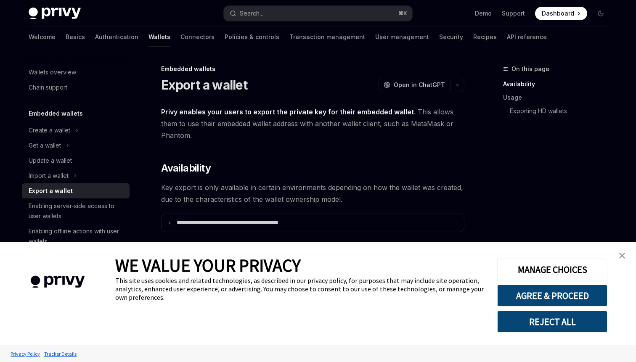  Describe the element at coordinates (287, 112) in the screenshot. I see `strong: Privy enables your users to export the private key for their embedded wallet` at that location.